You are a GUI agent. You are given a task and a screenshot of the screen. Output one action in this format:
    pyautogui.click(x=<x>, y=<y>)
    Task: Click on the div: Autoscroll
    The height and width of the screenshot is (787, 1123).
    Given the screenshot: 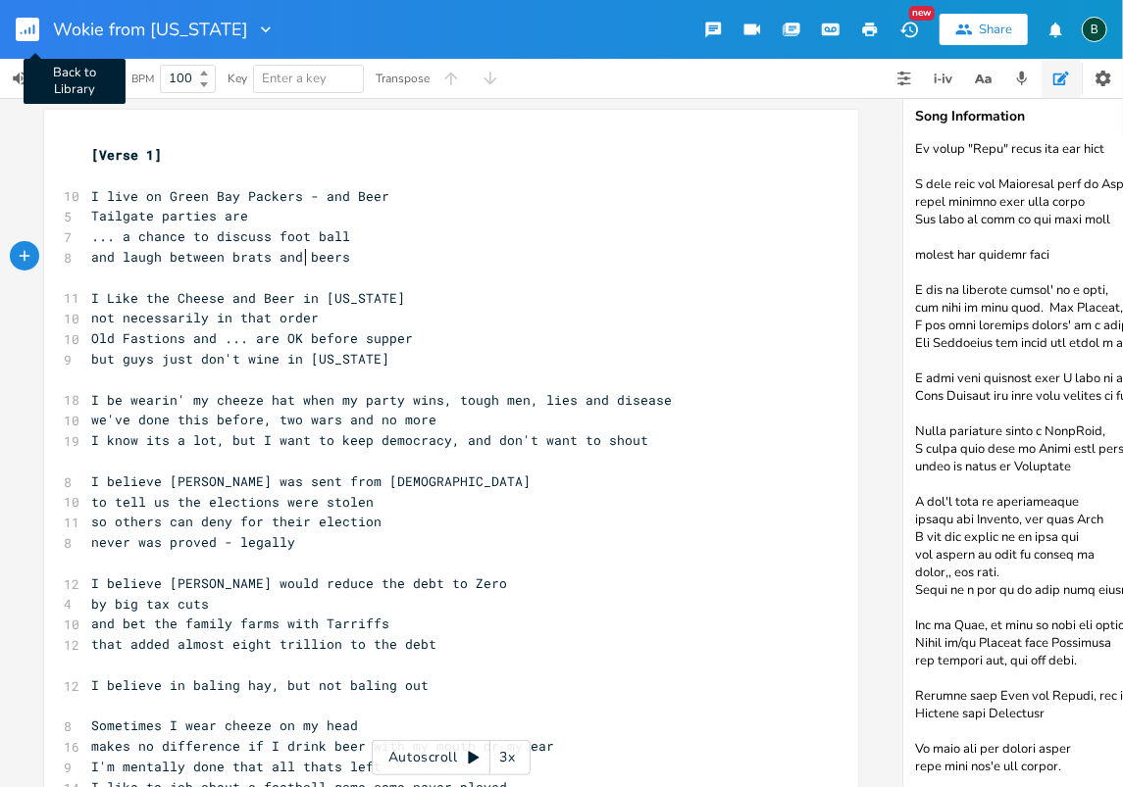 What is the action you would take?
    pyautogui.click(x=451, y=758)
    